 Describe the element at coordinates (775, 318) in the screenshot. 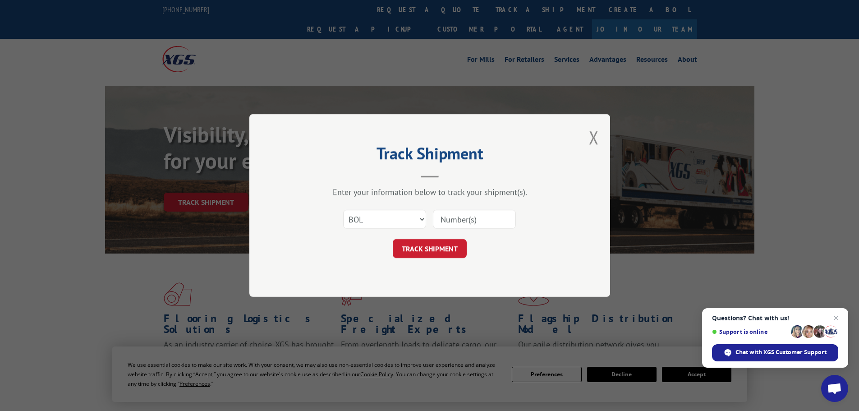

I see `span: Questions? Chat with us!` at that location.